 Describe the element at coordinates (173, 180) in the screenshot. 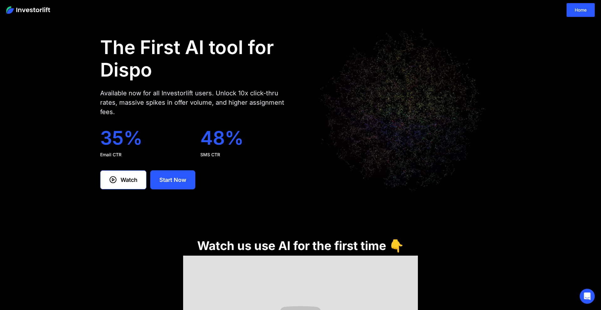

I see `div: Start Now` at that location.